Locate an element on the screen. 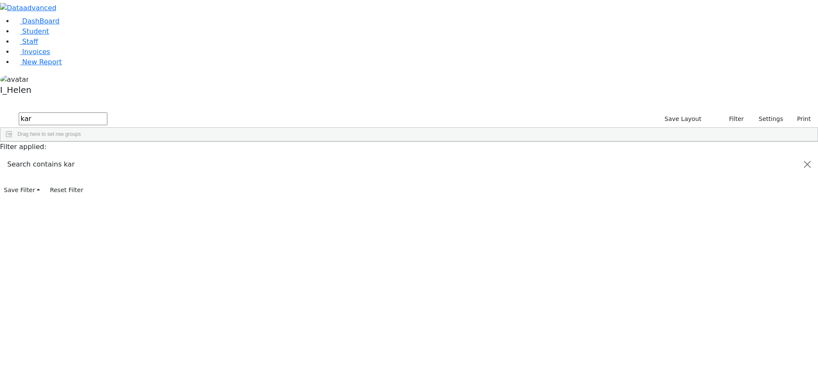  span: Invoices is located at coordinates (36, 52).